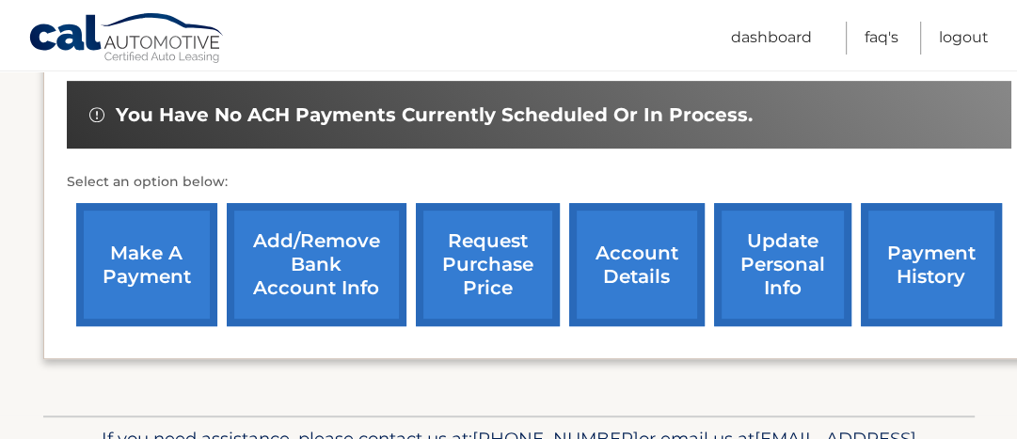 The width and height of the screenshot is (1017, 439). Describe the element at coordinates (539, 182) in the screenshot. I see `p: Select an option below:` at that location.